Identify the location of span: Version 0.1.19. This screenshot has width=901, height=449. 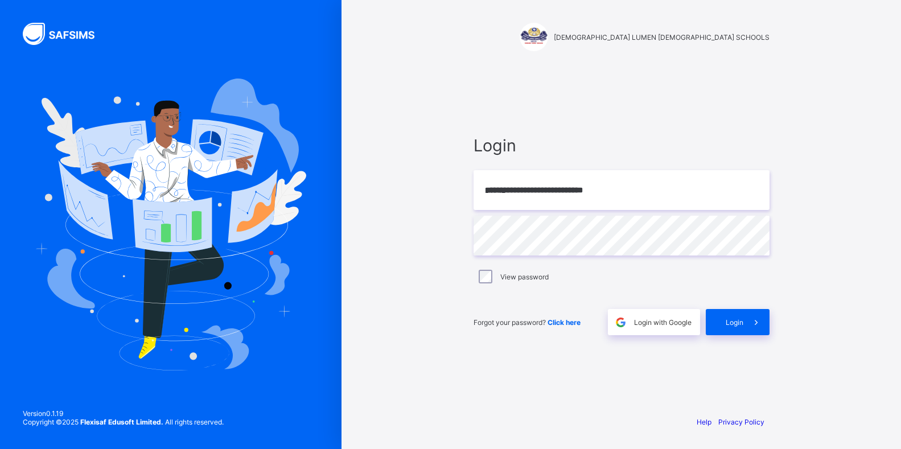
(123, 413).